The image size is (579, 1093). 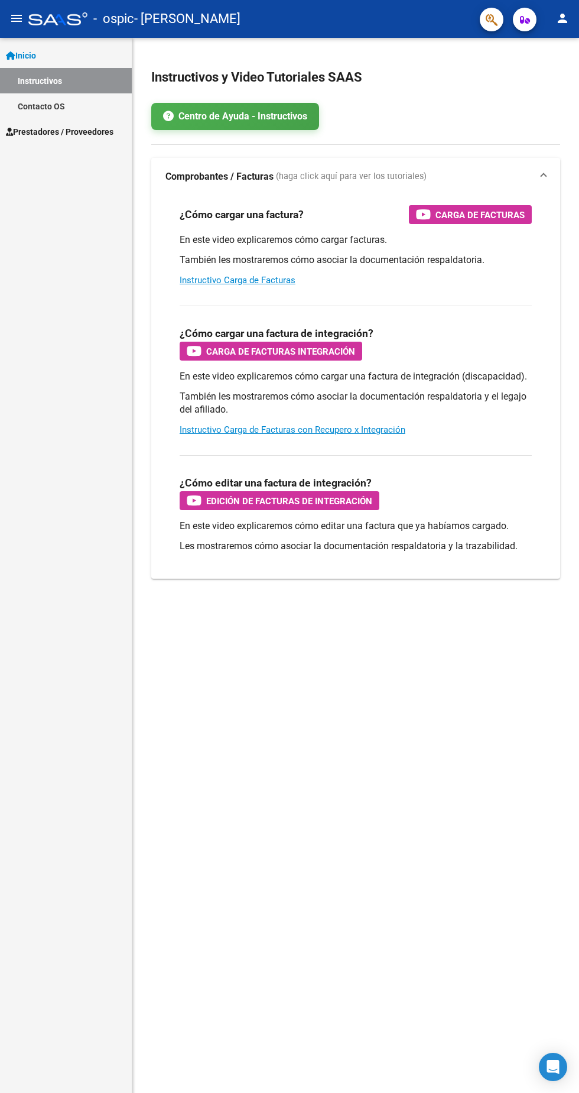 What do you see at coordinates (471, 215) in the screenshot?
I see `button: Carga de Facturas` at bounding box center [471, 215].